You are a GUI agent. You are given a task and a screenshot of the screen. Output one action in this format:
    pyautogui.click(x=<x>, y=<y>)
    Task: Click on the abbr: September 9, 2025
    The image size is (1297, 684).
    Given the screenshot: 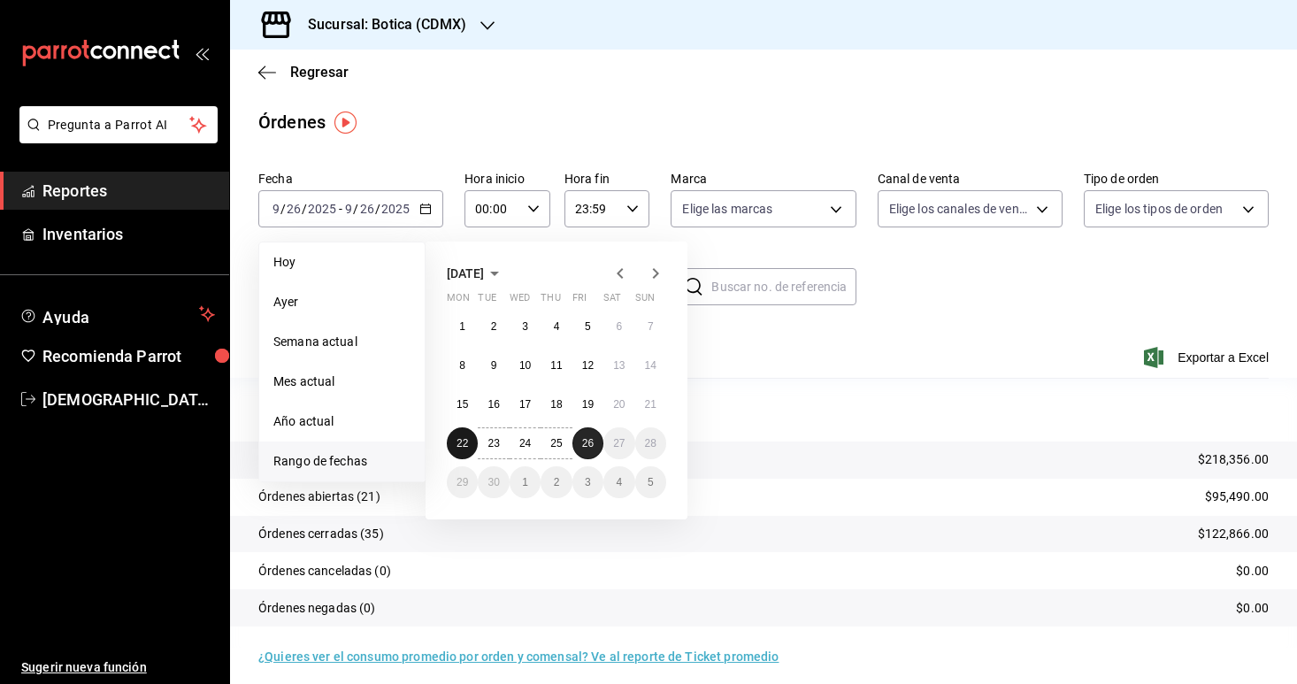 What is the action you would take?
    pyautogui.click(x=494, y=365)
    